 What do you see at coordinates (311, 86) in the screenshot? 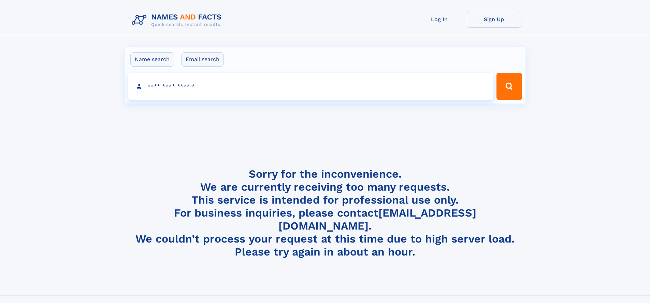
I see `input: search input` at bounding box center [311, 86].